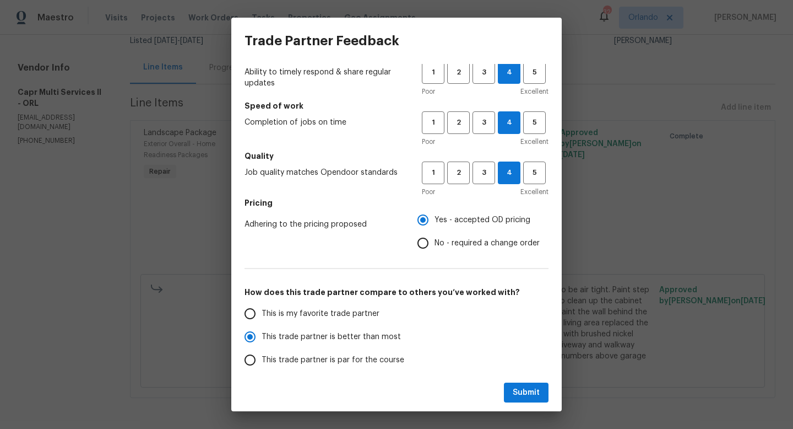 Image resolution: width=793 pixels, height=429 pixels. What do you see at coordinates (324, 122) in the screenshot?
I see `span: Completion of jobs on time` at bounding box center [324, 122].